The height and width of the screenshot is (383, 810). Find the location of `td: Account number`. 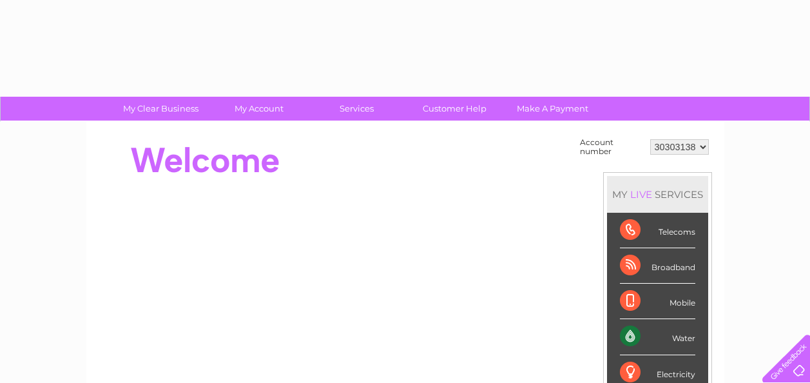

td: Account number is located at coordinates (612, 147).